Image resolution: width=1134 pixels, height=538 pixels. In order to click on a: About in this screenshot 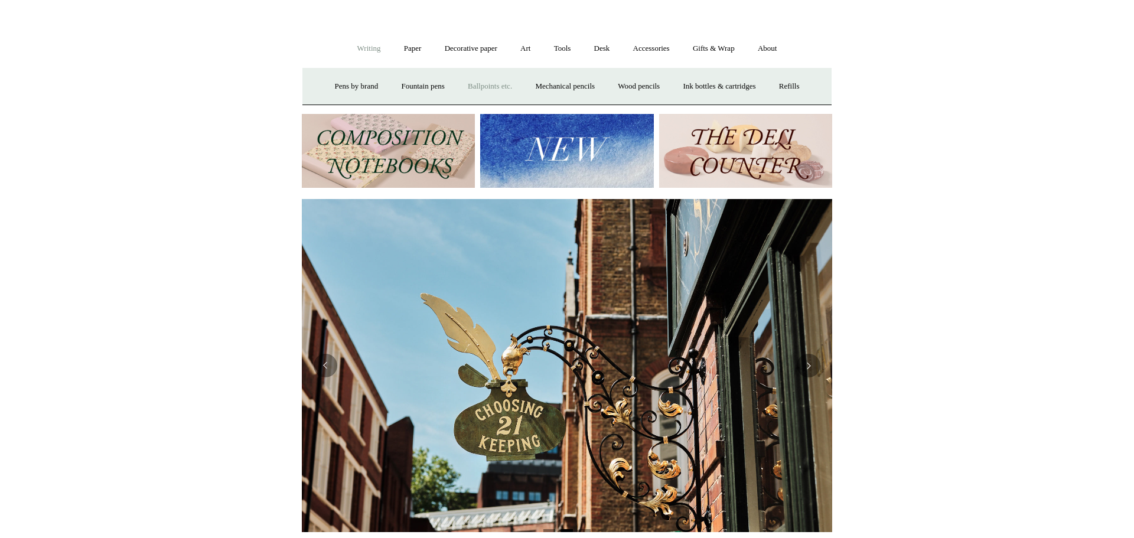, I will do `click(767, 48)`.